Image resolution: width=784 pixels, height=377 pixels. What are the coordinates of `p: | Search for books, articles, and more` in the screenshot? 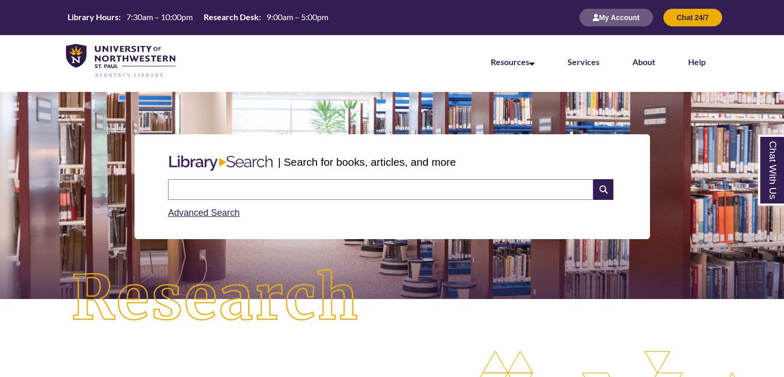 It's located at (367, 161).